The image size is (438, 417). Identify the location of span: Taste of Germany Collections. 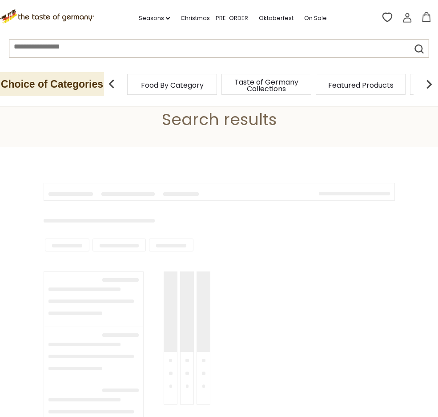
(267, 85).